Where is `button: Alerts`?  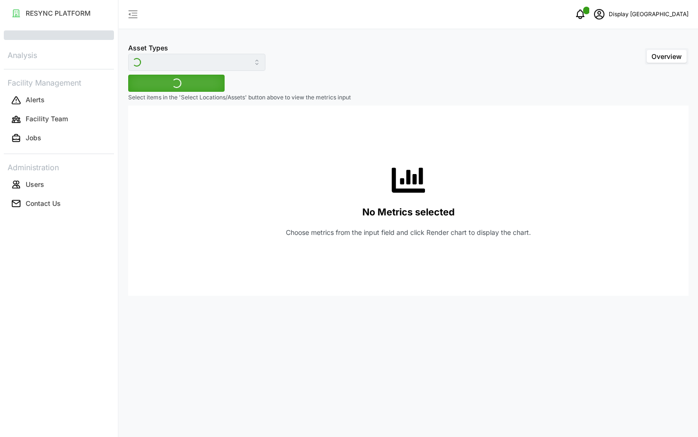 button: Alerts is located at coordinates (59, 100).